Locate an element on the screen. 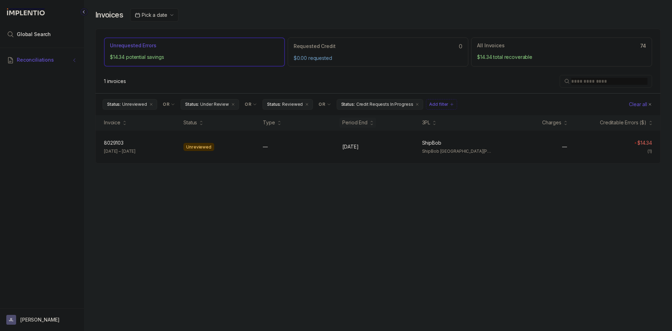 This screenshot has width=672, height=331. p: $14.34 total recoverable is located at coordinates (562, 57).